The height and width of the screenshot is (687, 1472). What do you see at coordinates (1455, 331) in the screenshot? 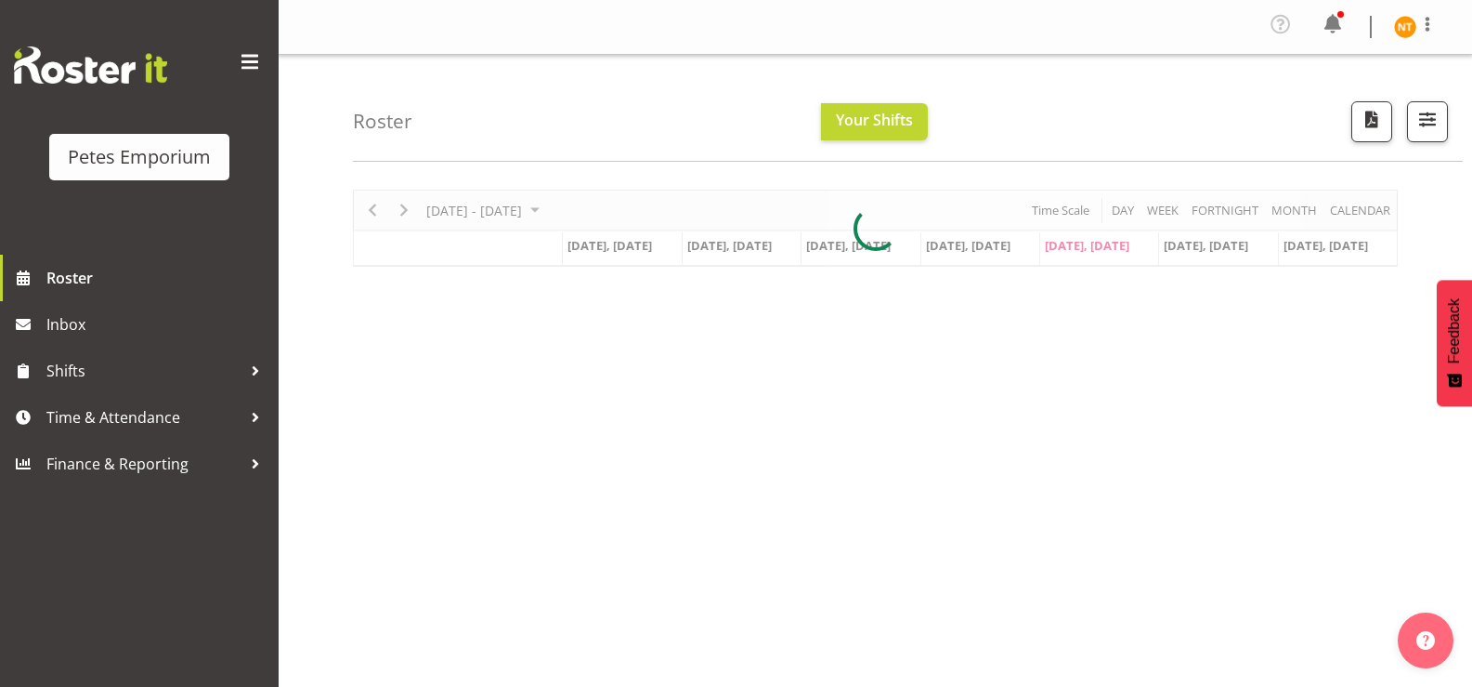
I see `span: Feedback` at bounding box center [1455, 331].